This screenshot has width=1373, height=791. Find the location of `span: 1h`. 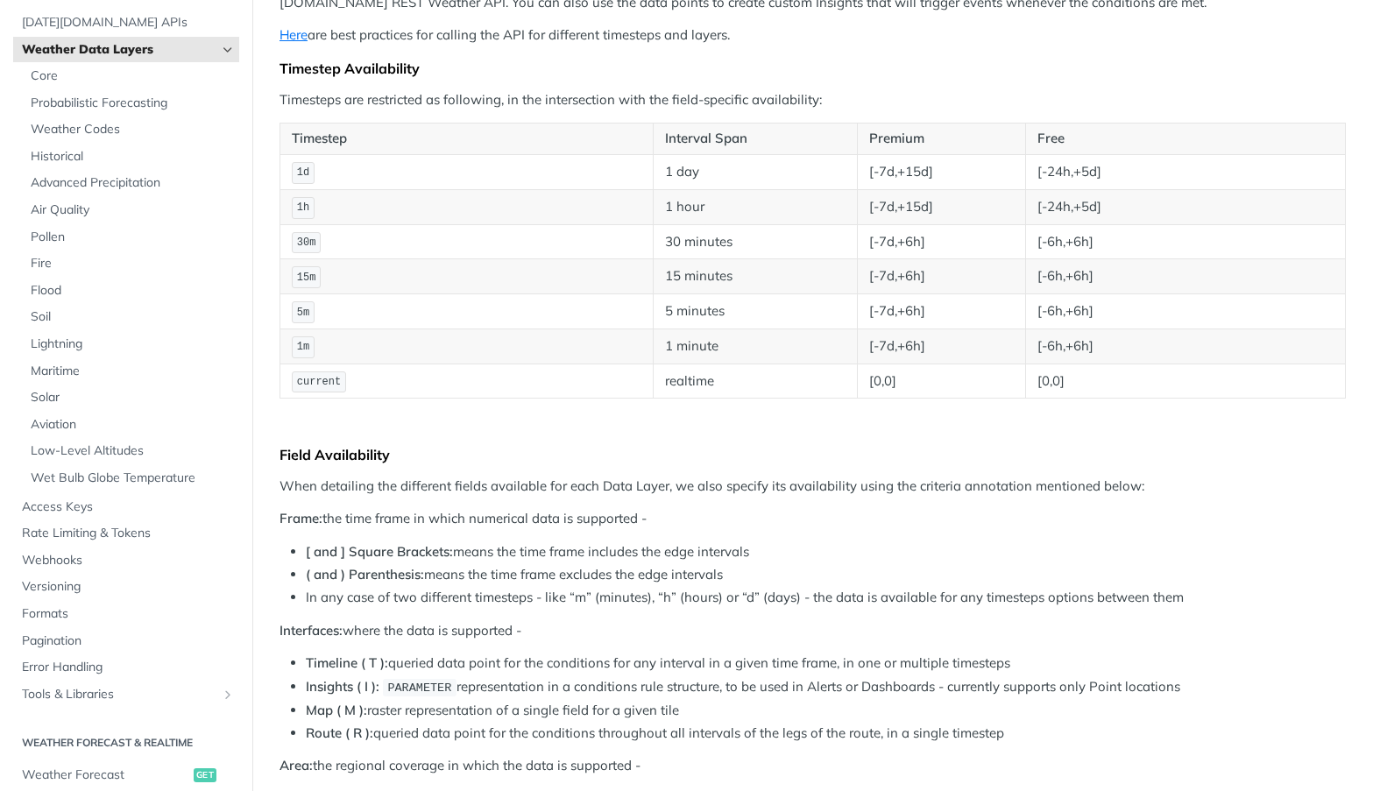

span: 1h is located at coordinates (303, 208).